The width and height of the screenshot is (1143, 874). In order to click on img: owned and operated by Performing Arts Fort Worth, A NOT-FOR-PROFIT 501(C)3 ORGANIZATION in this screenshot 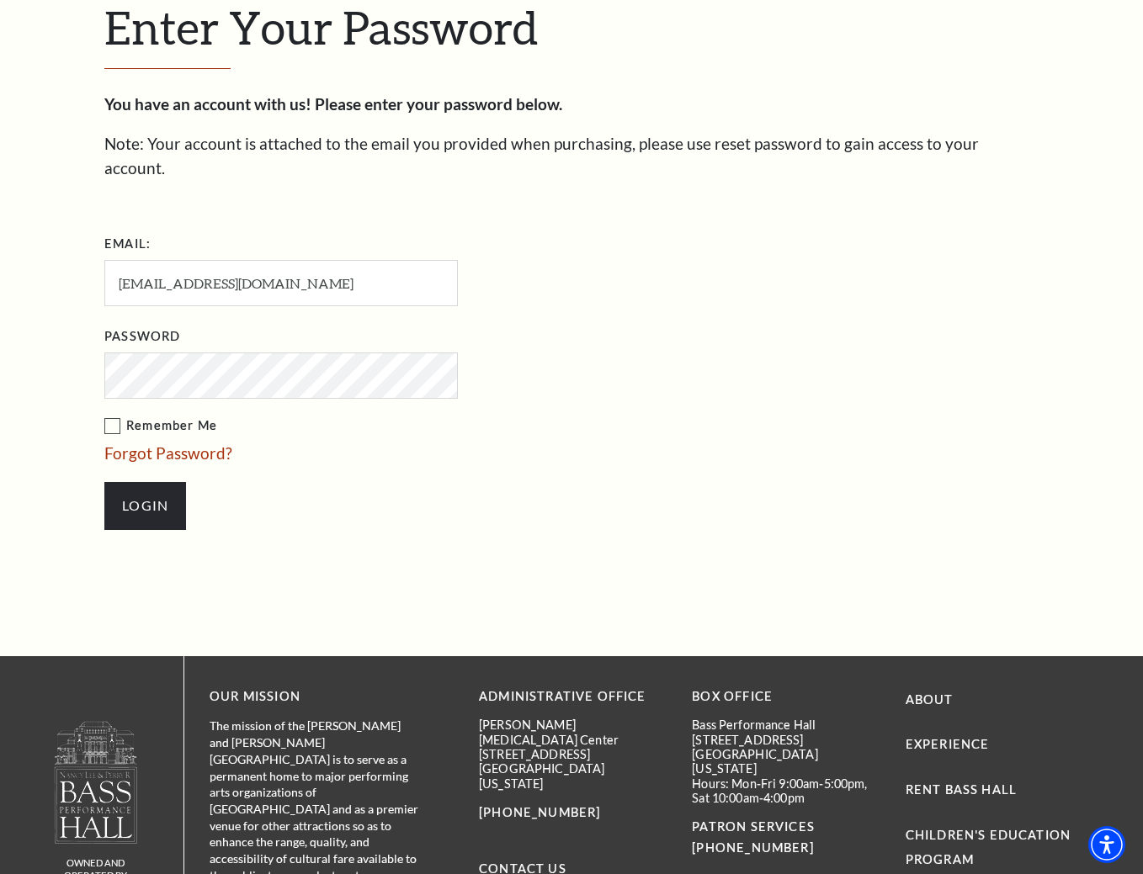, I will do `click(96, 782)`.